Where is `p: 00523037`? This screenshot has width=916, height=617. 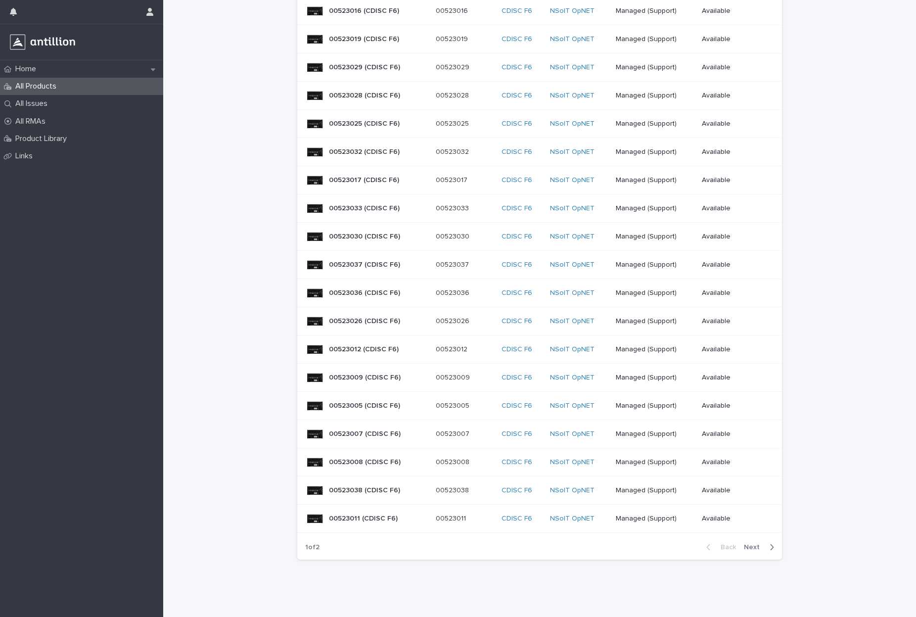 p: 00523037 is located at coordinates (453, 264).